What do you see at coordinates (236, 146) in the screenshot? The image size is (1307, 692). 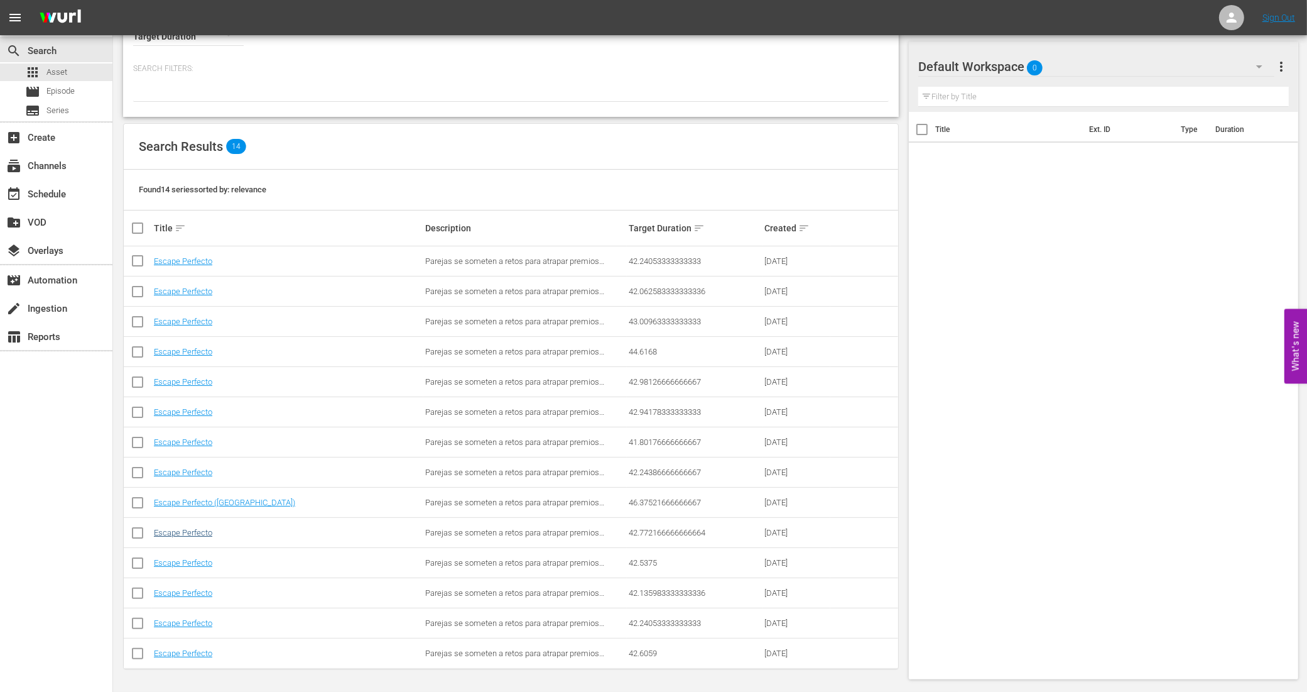 I see `span: 14` at bounding box center [236, 146].